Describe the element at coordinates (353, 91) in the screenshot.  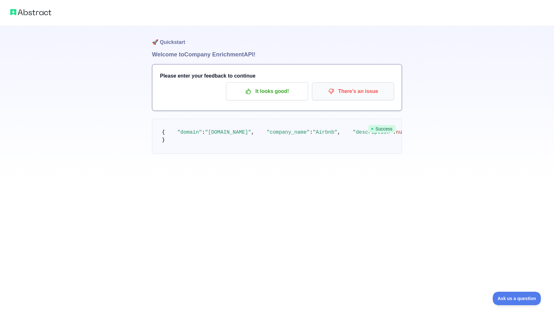
I see `p: There's an issue` at that location.